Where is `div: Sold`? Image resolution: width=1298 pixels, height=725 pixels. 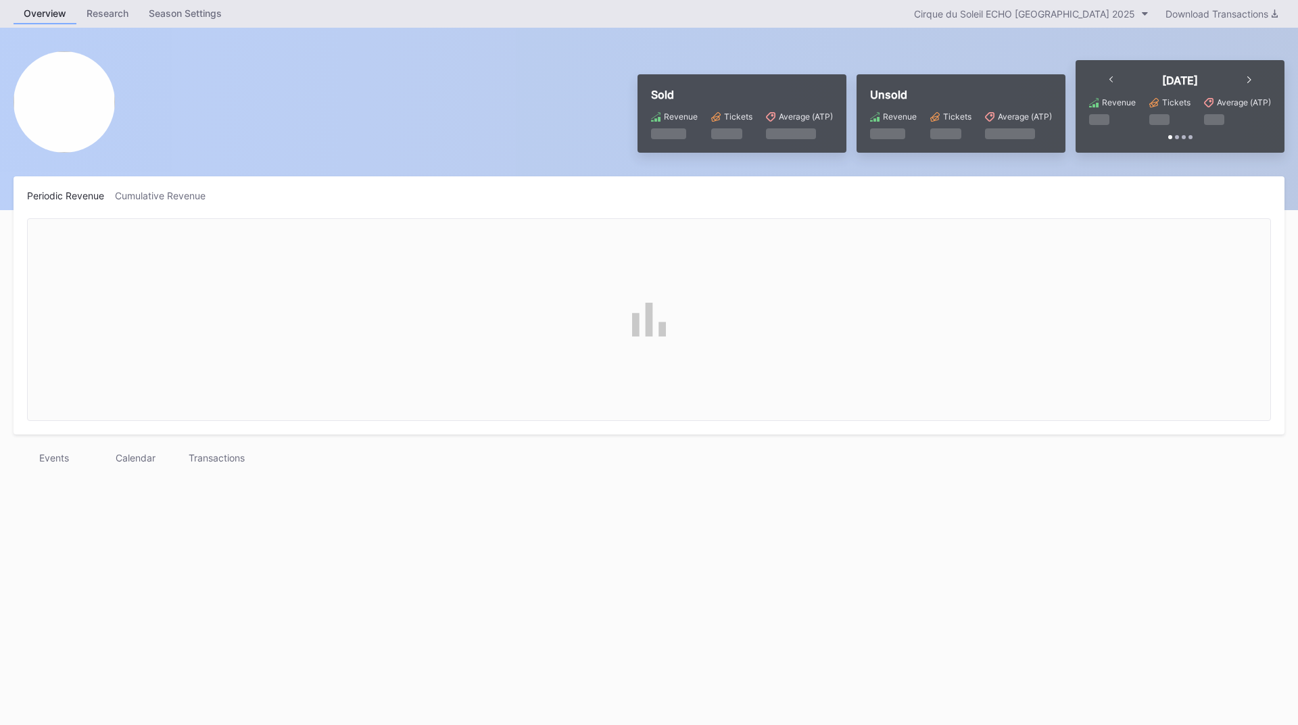
div: Sold is located at coordinates (742, 95).